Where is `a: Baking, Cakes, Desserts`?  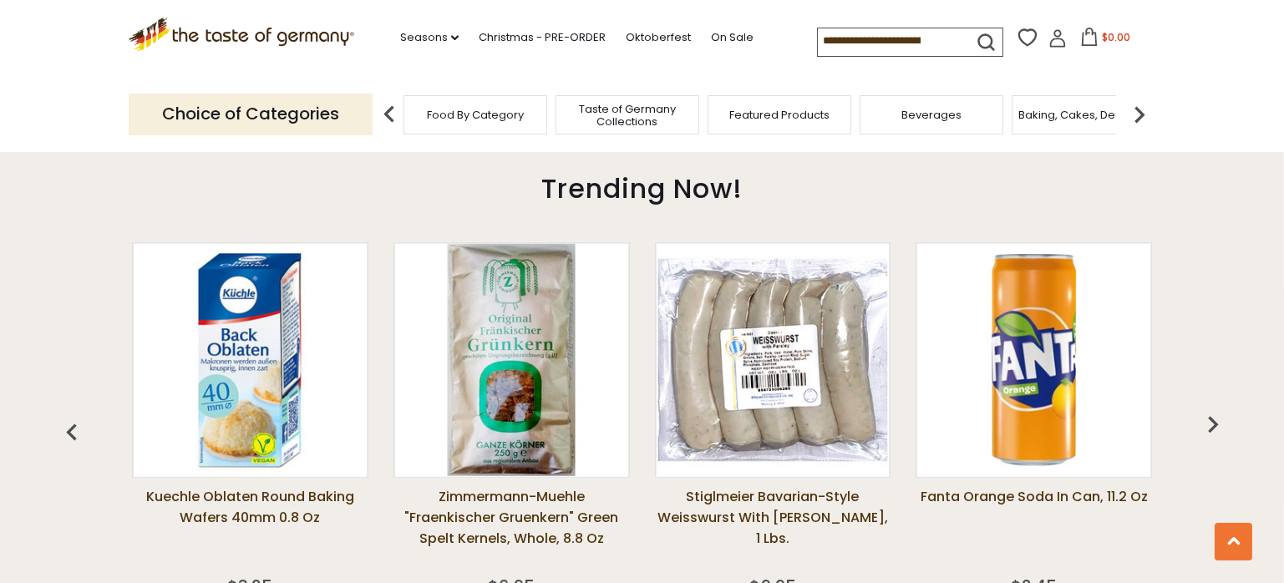
a: Baking, Cakes, Desserts is located at coordinates (1083, 114).